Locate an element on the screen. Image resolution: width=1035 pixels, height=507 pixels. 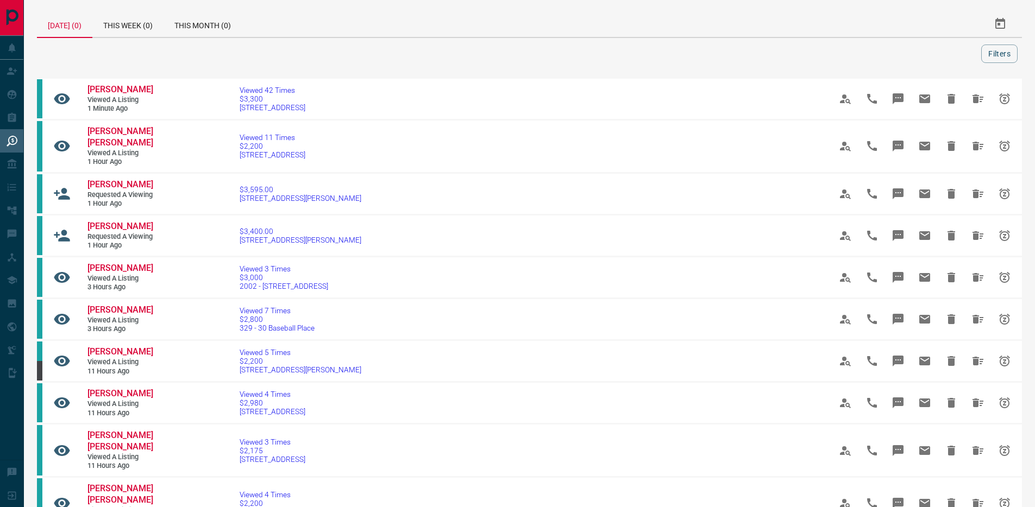
span: $3,400.00 is located at coordinates (300, 231).